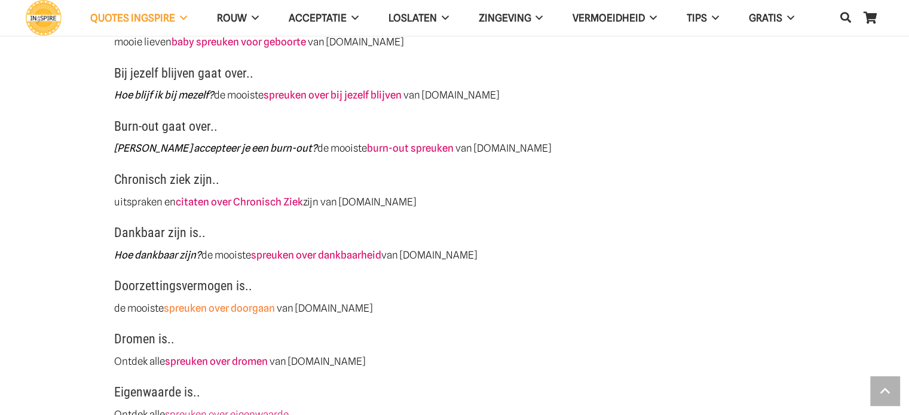 Image resolution: width=909 pixels, height=415 pixels. I want to click on a: QUOTES INGSPIRE, so click(139, 18).